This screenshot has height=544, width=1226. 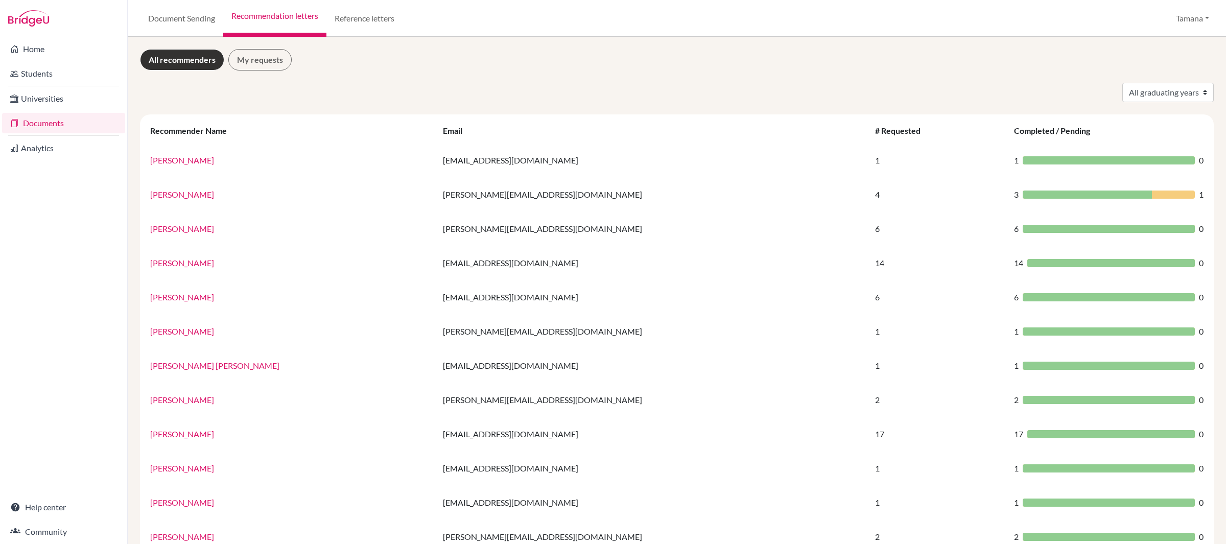 What do you see at coordinates (194, 130) in the screenshot?
I see `div: Recommender Name` at bounding box center [194, 130].